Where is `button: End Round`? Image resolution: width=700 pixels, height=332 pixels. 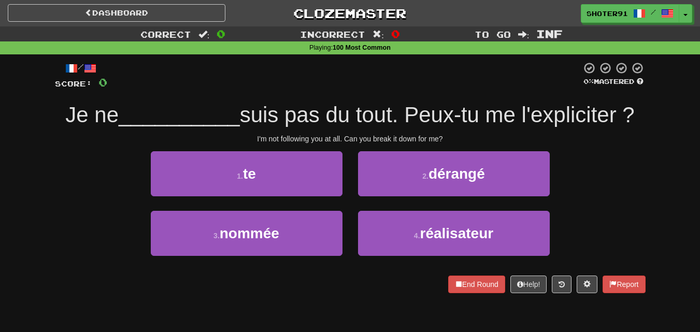
button: End Round is located at coordinates (477, 284).